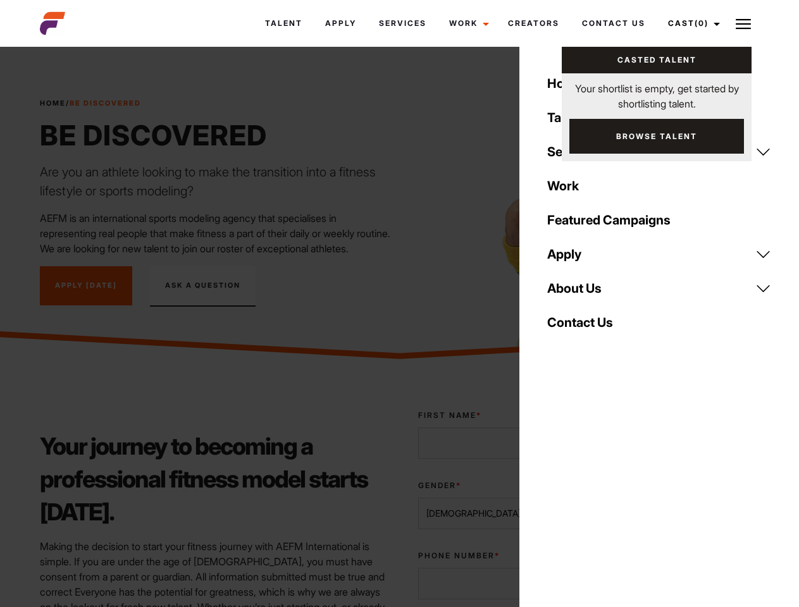 This screenshot has width=799, height=607. Describe the element at coordinates (657, 92) in the screenshot. I see `p: Your shortlist is empty, get started by shortlisting talent.` at that location.